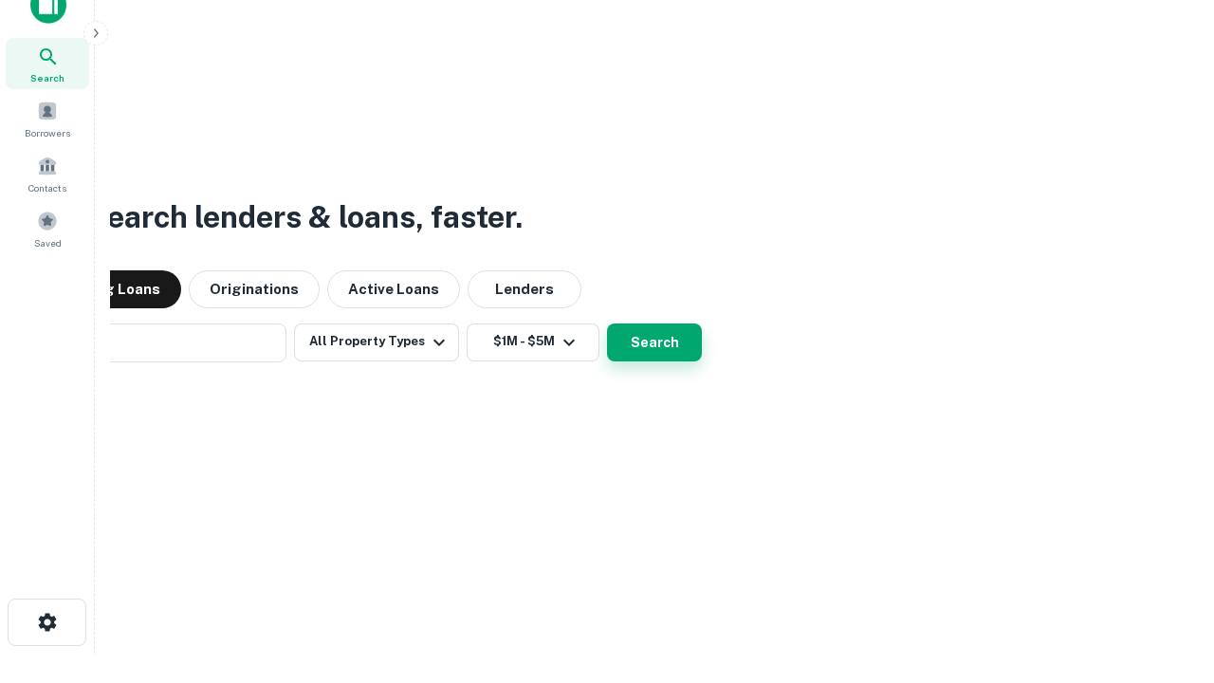 The height and width of the screenshot is (683, 1214). Describe the element at coordinates (47, 119) in the screenshot. I see `a: Borrowers` at that location.